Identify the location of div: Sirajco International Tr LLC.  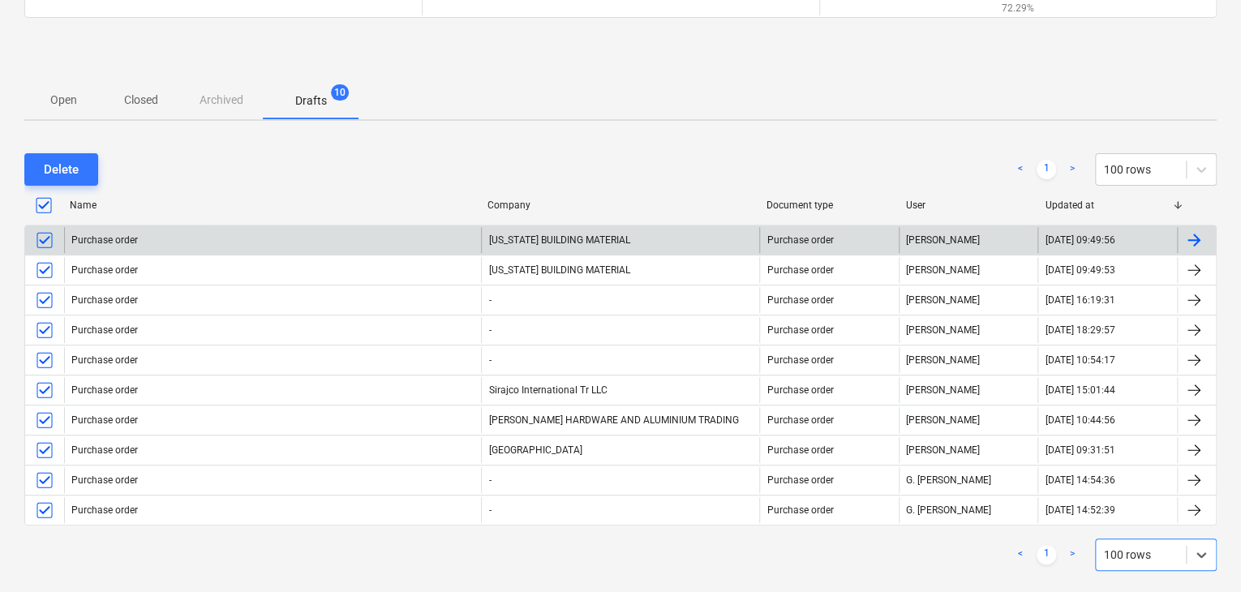
(619, 390).